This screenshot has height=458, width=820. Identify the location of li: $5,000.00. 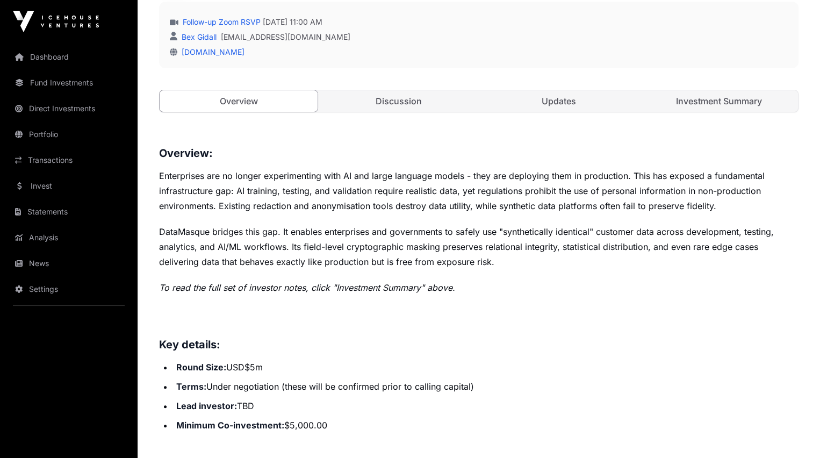
(486, 425).